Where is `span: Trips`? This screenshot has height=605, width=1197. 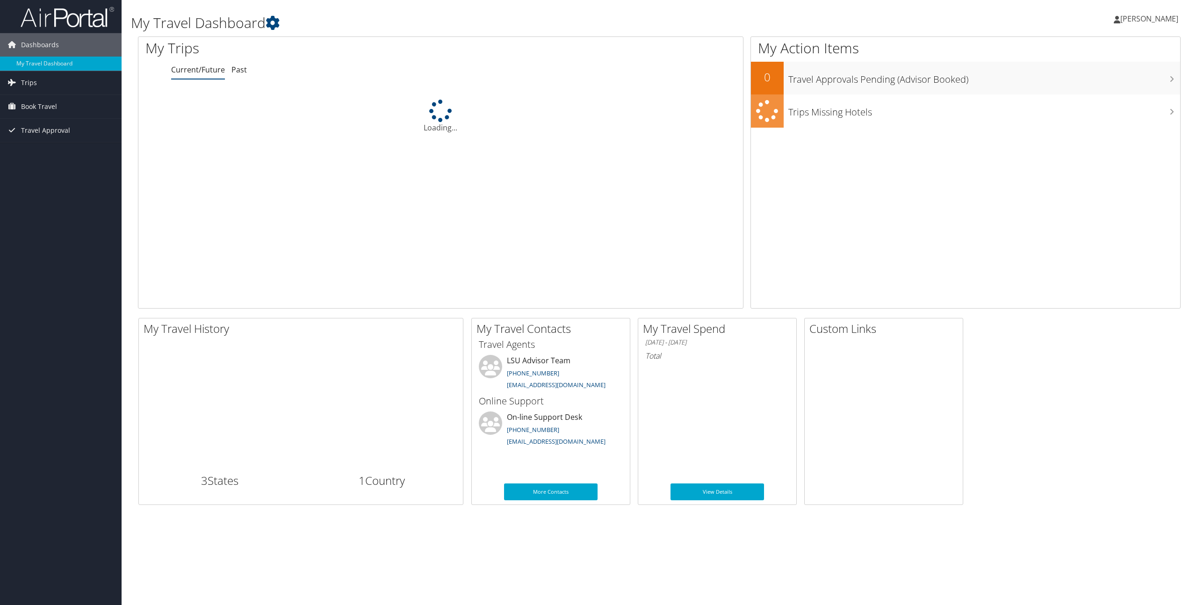
span: Trips is located at coordinates (29, 83).